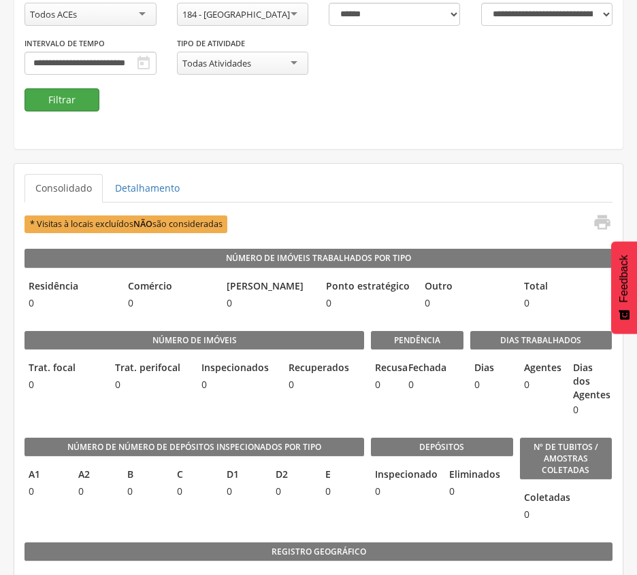  What do you see at coordinates (65, 44) in the screenshot?
I see `label: Intervalo de Tempo` at bounding box center [65, 44].